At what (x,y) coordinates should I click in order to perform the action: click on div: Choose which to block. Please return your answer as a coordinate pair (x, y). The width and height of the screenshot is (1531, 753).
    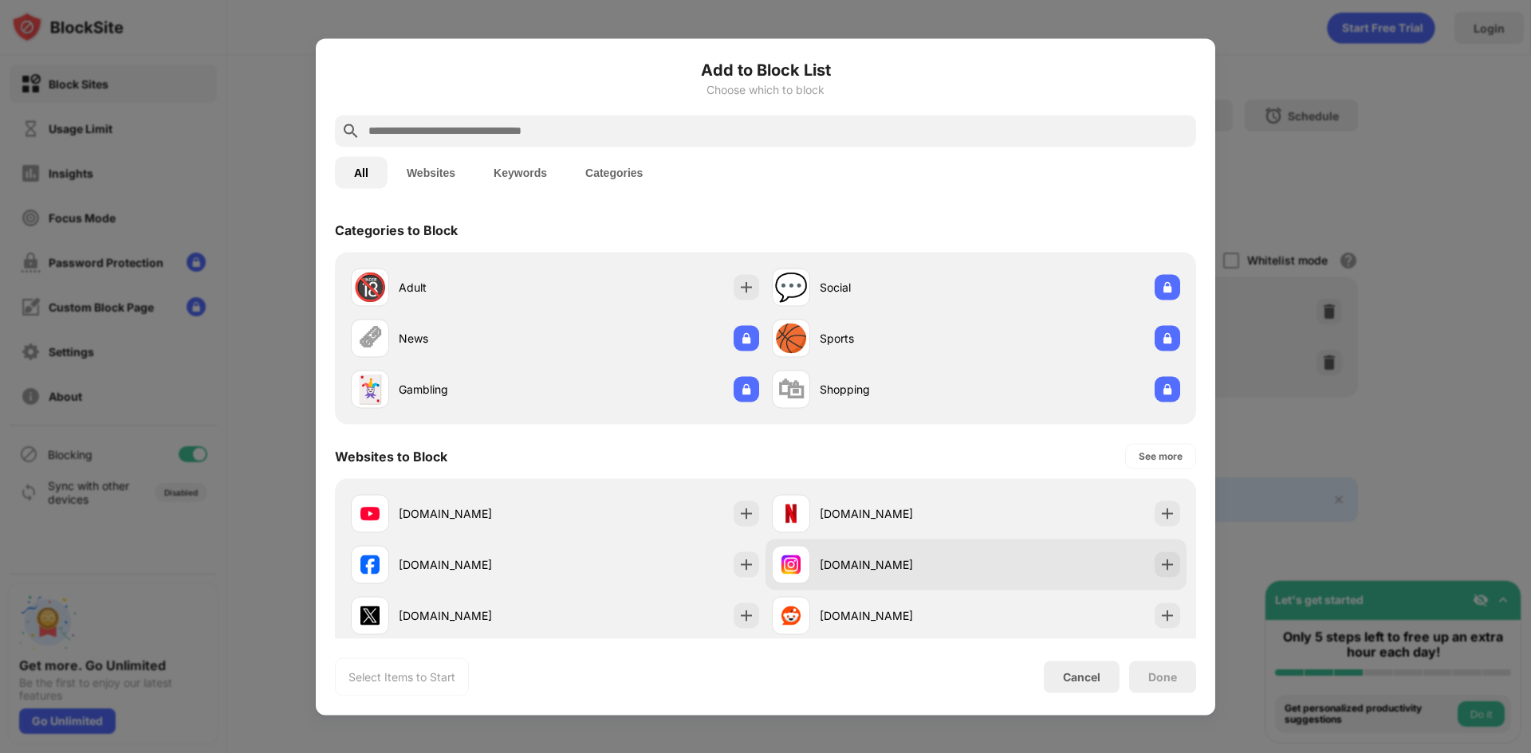
    Looking at the image, I should click on (765, 89).